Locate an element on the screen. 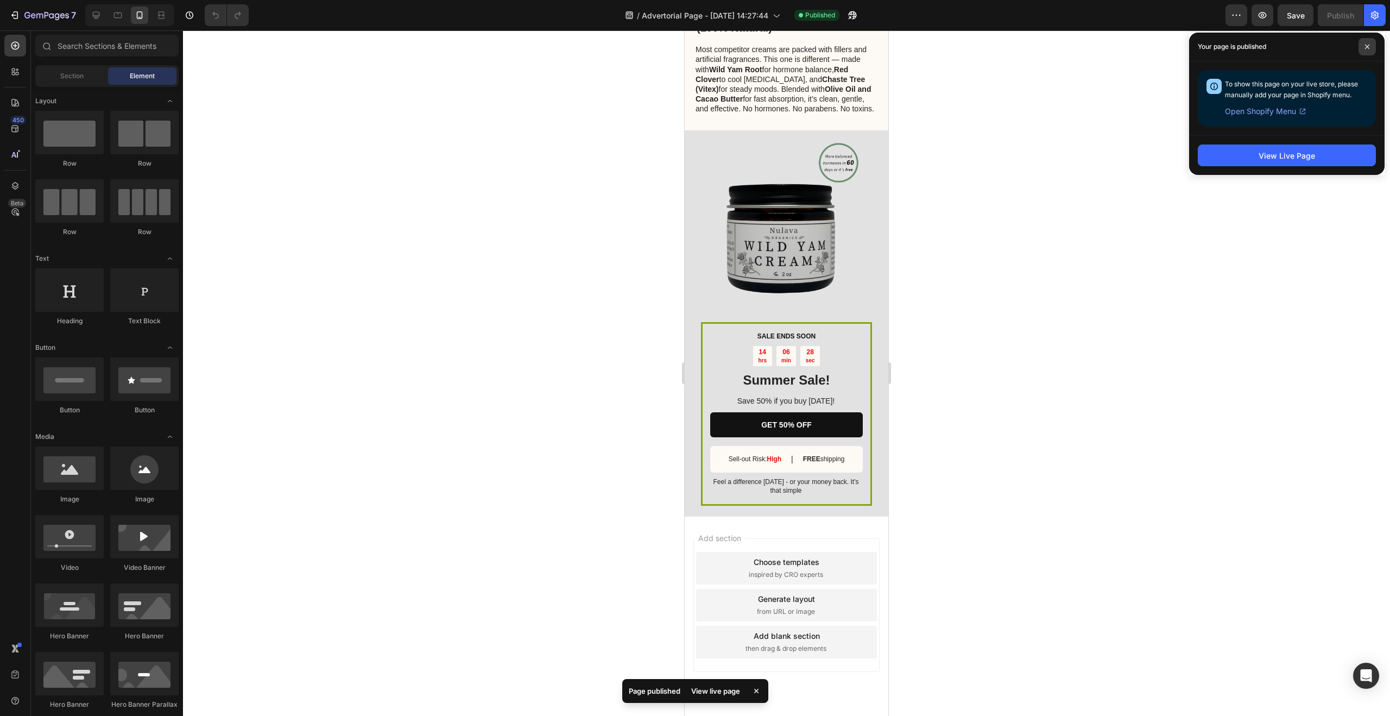  span: Section is located at coordinates (72, 76).